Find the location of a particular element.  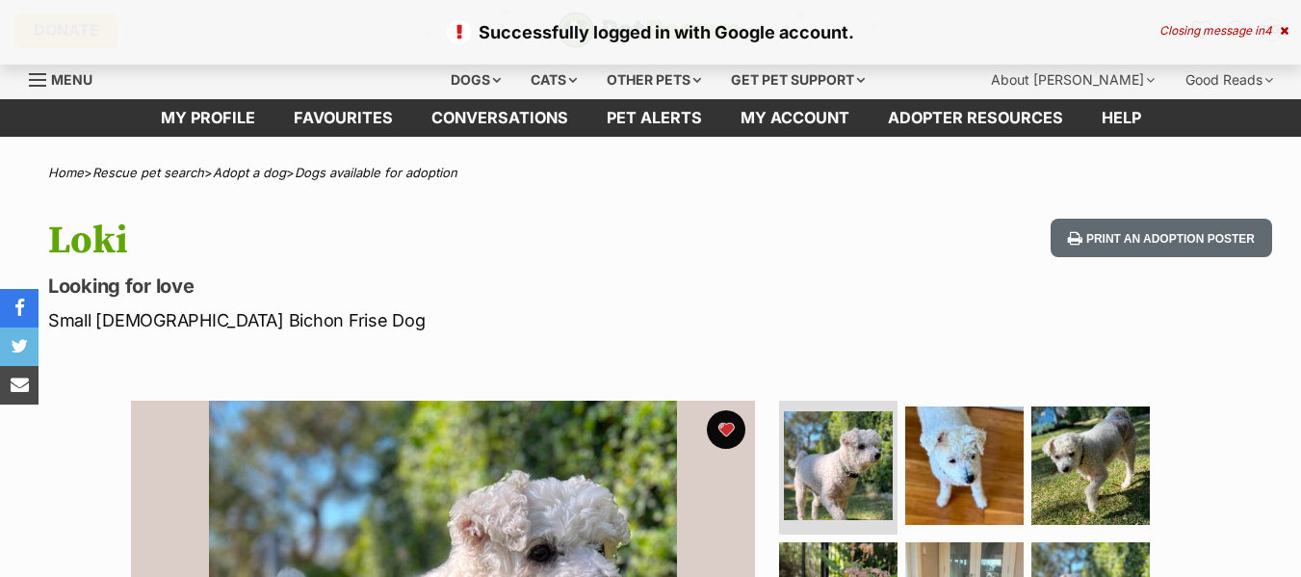

a: Menu is located at coordinates (67, 78).